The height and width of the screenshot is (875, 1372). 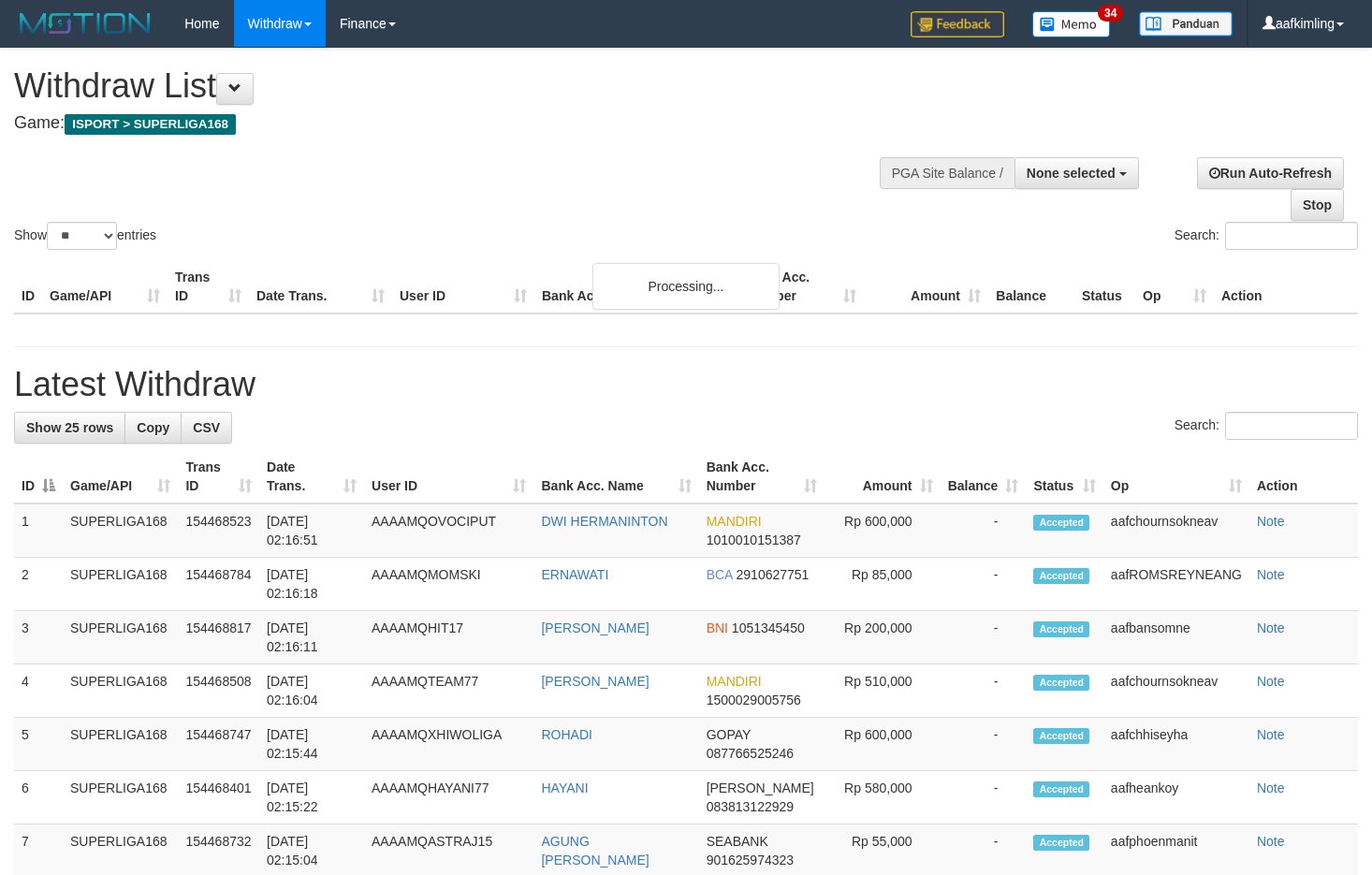 I want to click on td: Rp 510,000, so click(x=882, y=691).